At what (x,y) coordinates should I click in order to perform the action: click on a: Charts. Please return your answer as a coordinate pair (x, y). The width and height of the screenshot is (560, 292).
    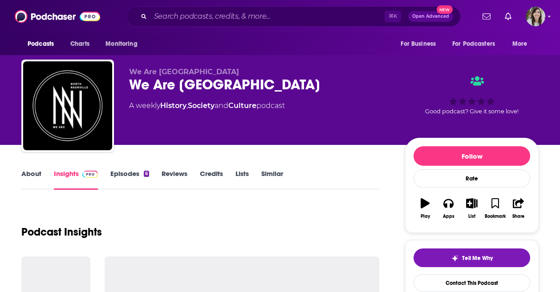
    Looking at the image, I should click on (80, 44).